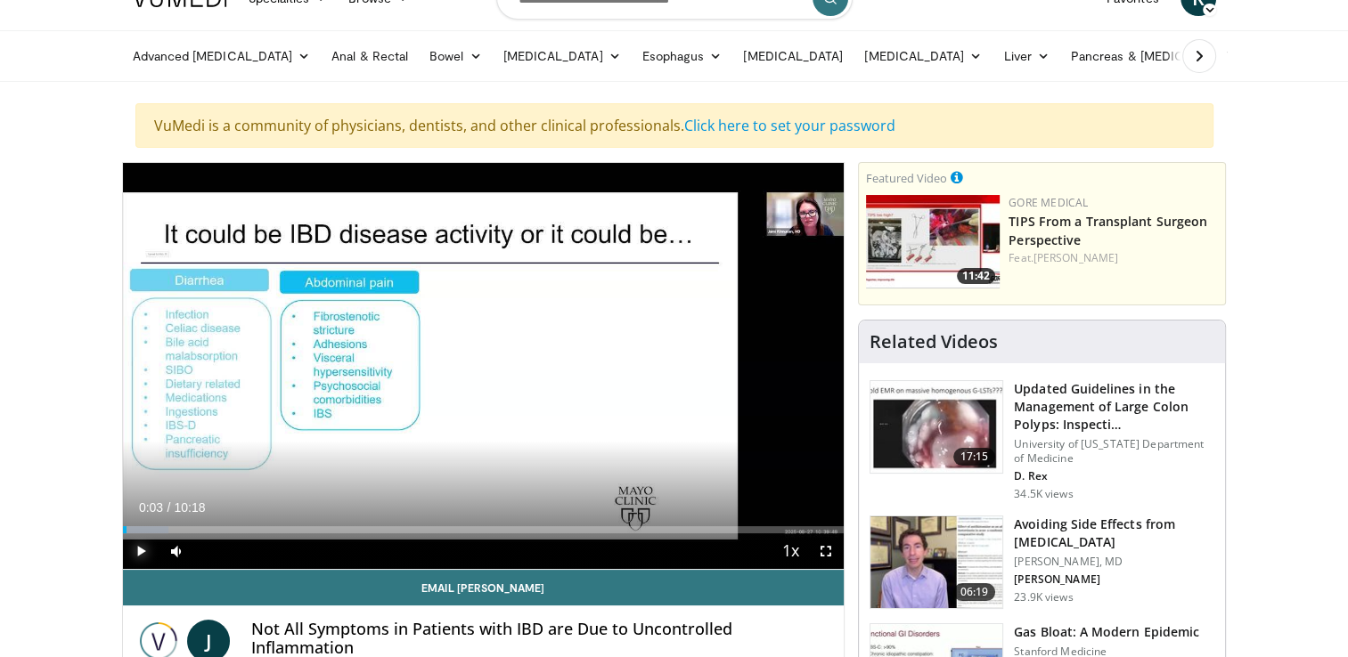  What do you see at coordinates (189, 508) in the screenshot?
I see `span: 10:18` at bounding box center [189, 508].